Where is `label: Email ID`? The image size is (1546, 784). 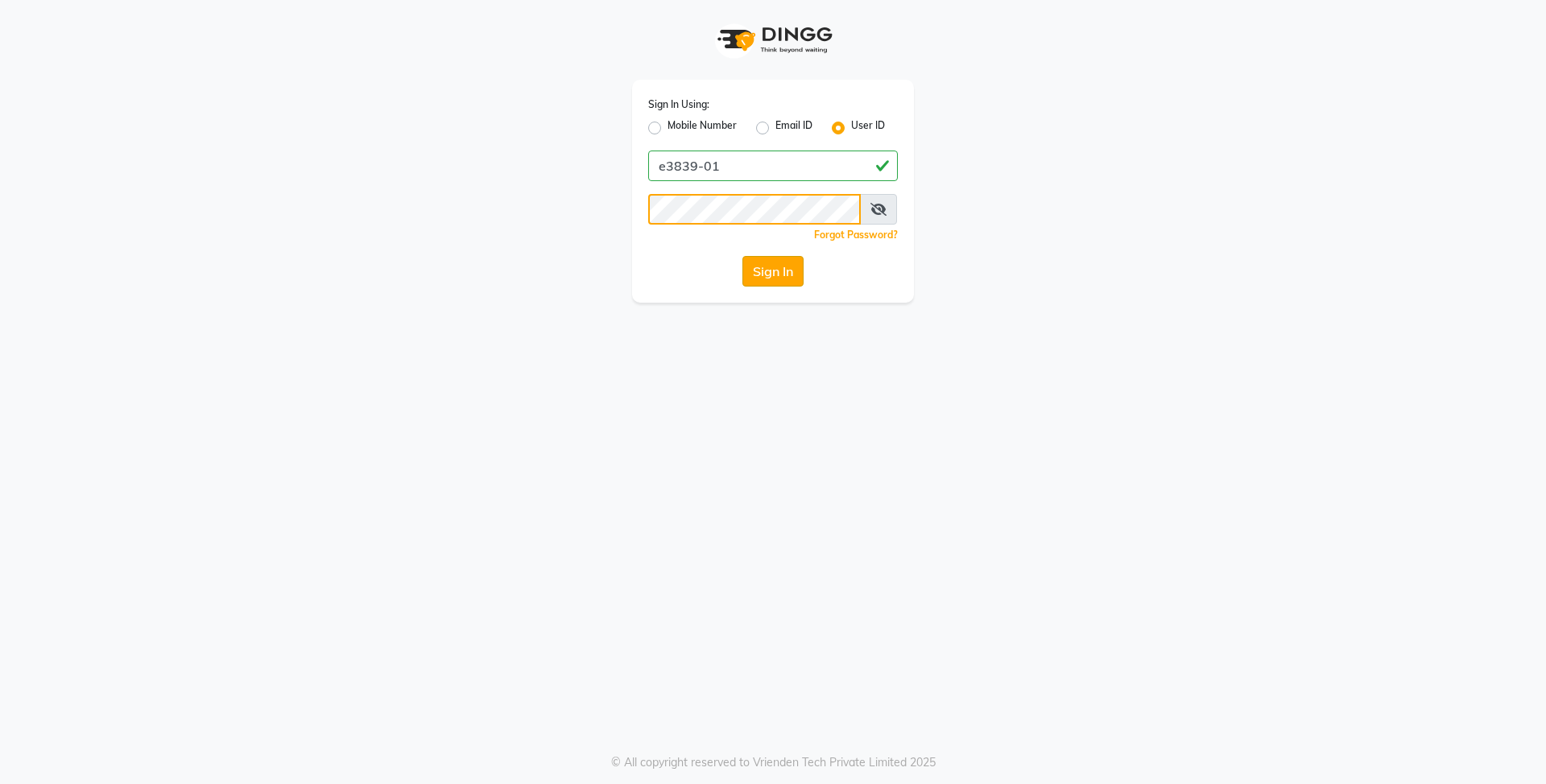
label: Email ID is located at coordinates (793, 128).